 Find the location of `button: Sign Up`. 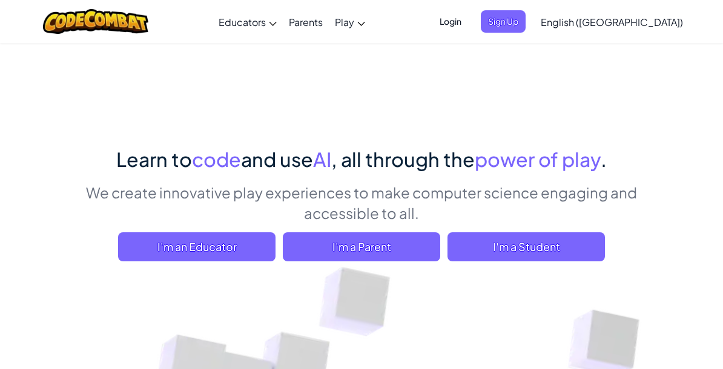

button: Sign Up is located at coordinates (503, 21).